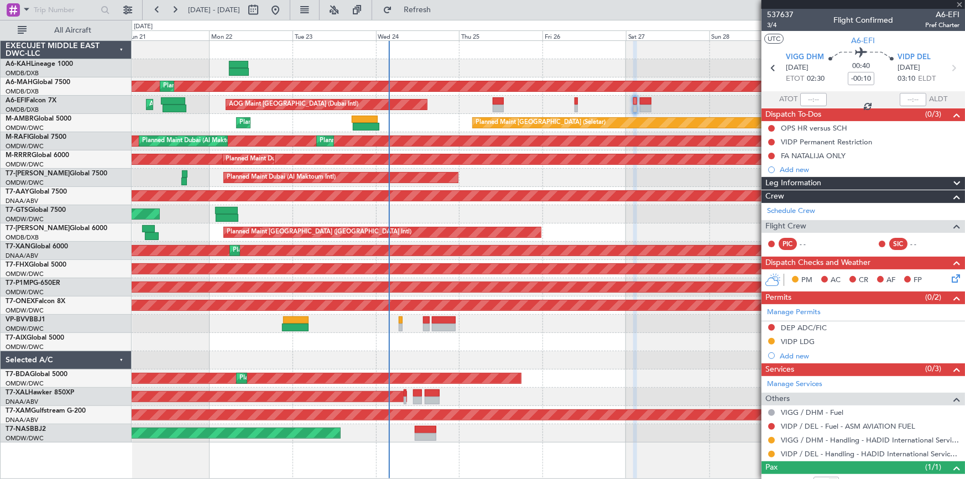  I want to click on a: T7-GTSGlobal 7500, so click(35, 210).